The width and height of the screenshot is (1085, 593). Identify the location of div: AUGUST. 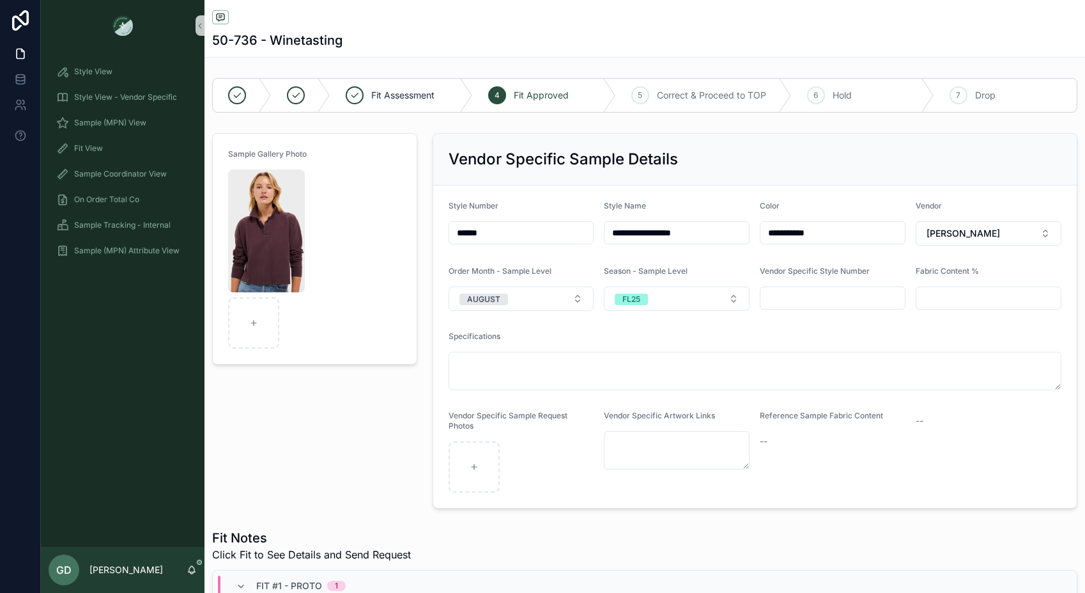
(484, 299).